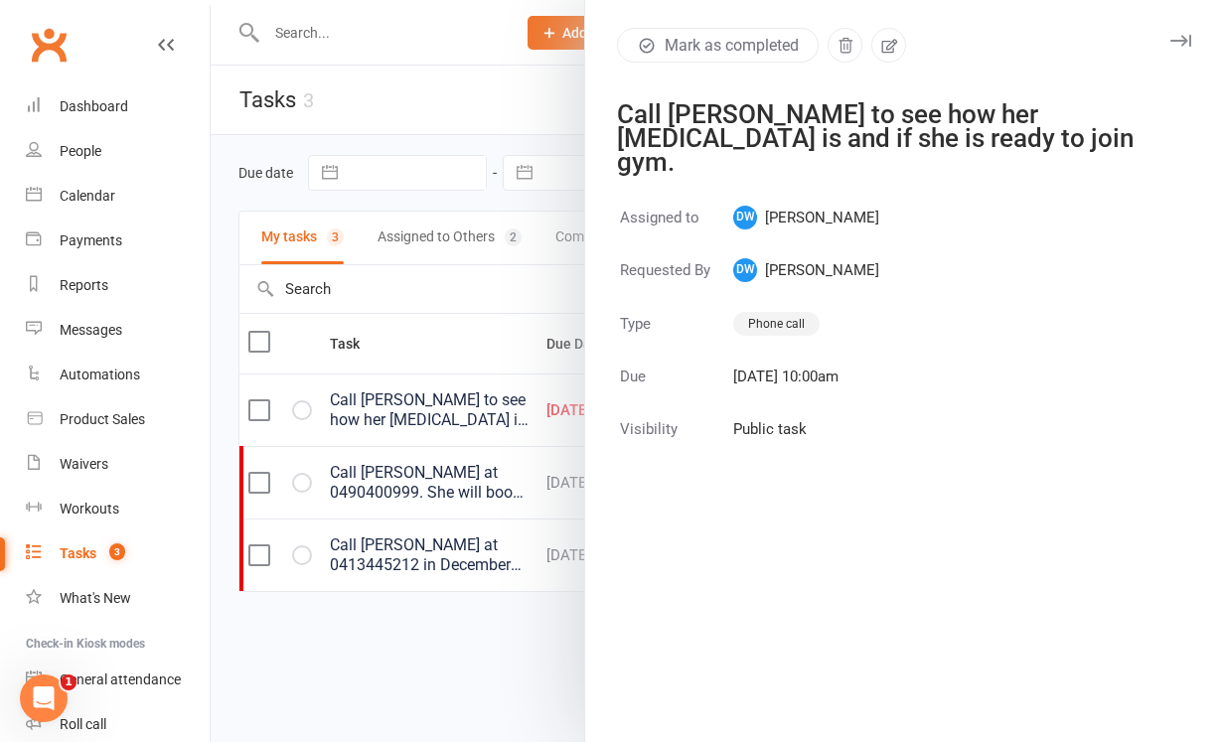 Image resolution: width=1224 pixels, height=742 pixels. What do you see at coordinates (117, 509) in the screenshot?
I see `a: Workouts` at bounding box center [117, 509].